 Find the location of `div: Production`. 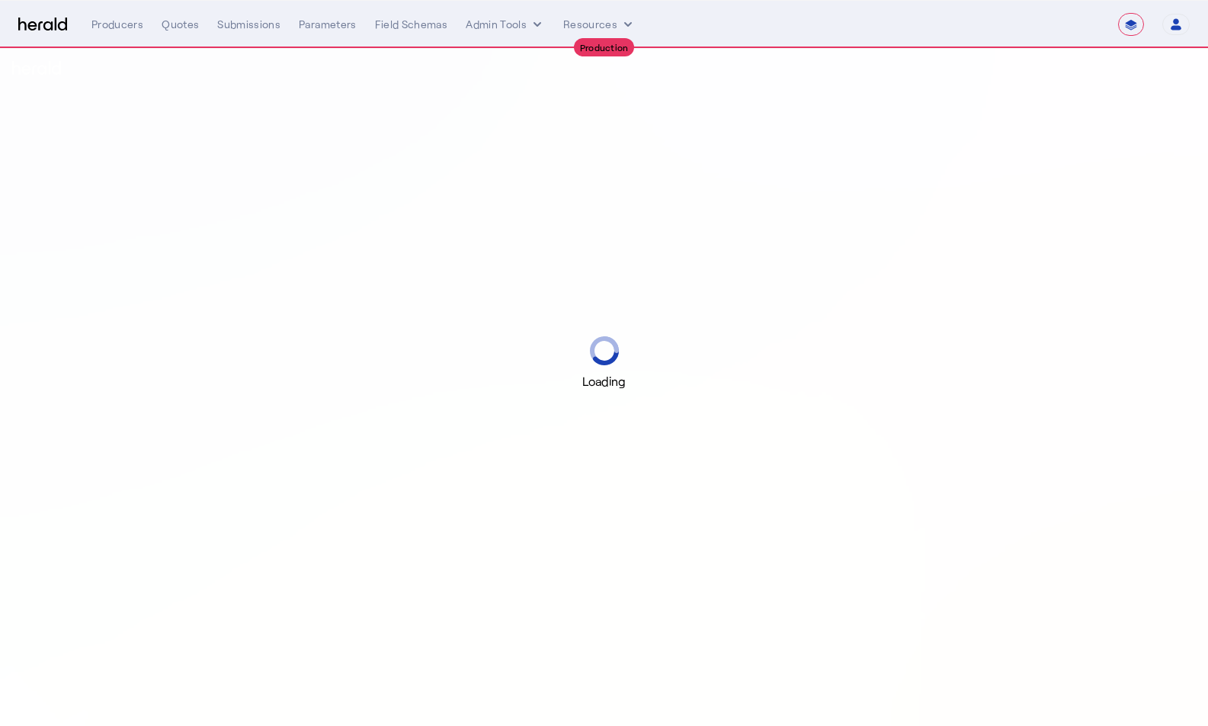

div: Production is located at coordinates (604, 47).